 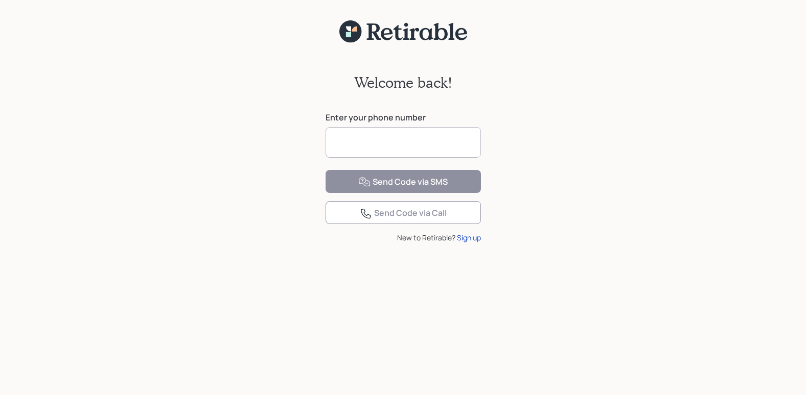 What do you see at coordinates (403, 214) in the screenshot?
I see `div: Send Code via Call` at bounding box center [403, 214].